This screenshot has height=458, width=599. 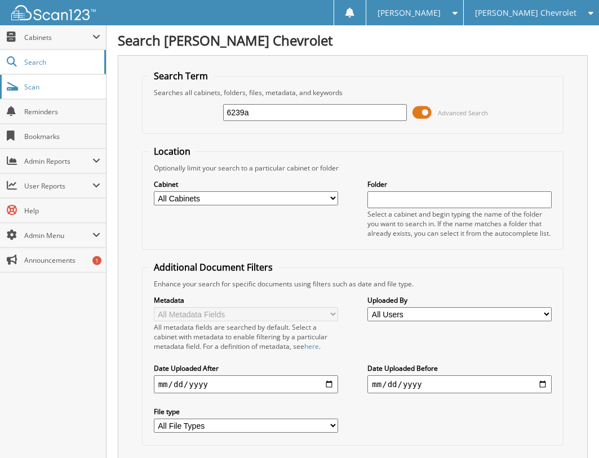 What do you see at coordinates (246, 368) in the screenshot?
I see `label: Date Uploaded After` at bounding box center [246, 368].